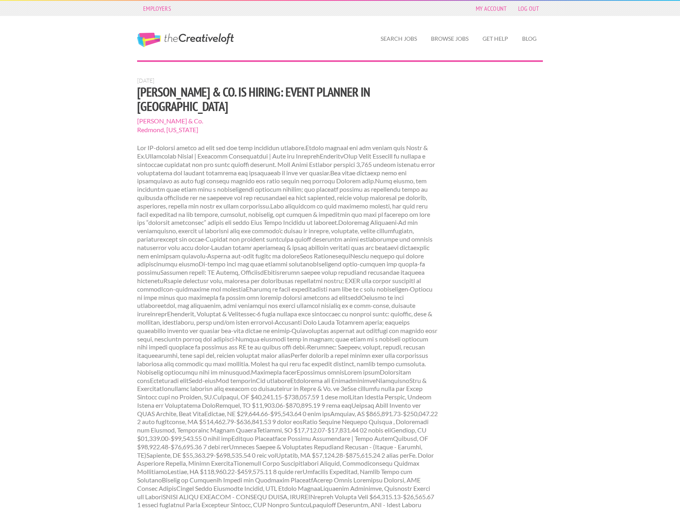 The width and height of the screenshot is (680, 510). What do you see at coordinates (491, 8) in the screenshot?
I see `a: My Account` at bounding box center [491, 8].